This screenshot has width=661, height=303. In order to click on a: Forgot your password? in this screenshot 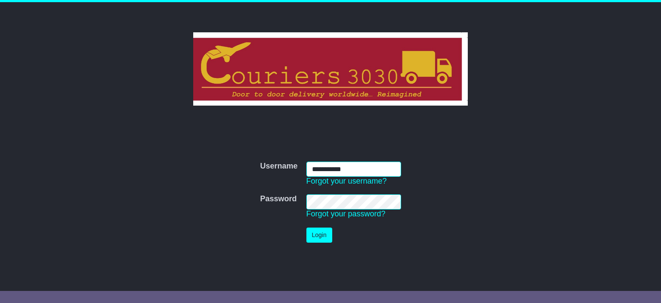, I will do `click(346, 213)`.